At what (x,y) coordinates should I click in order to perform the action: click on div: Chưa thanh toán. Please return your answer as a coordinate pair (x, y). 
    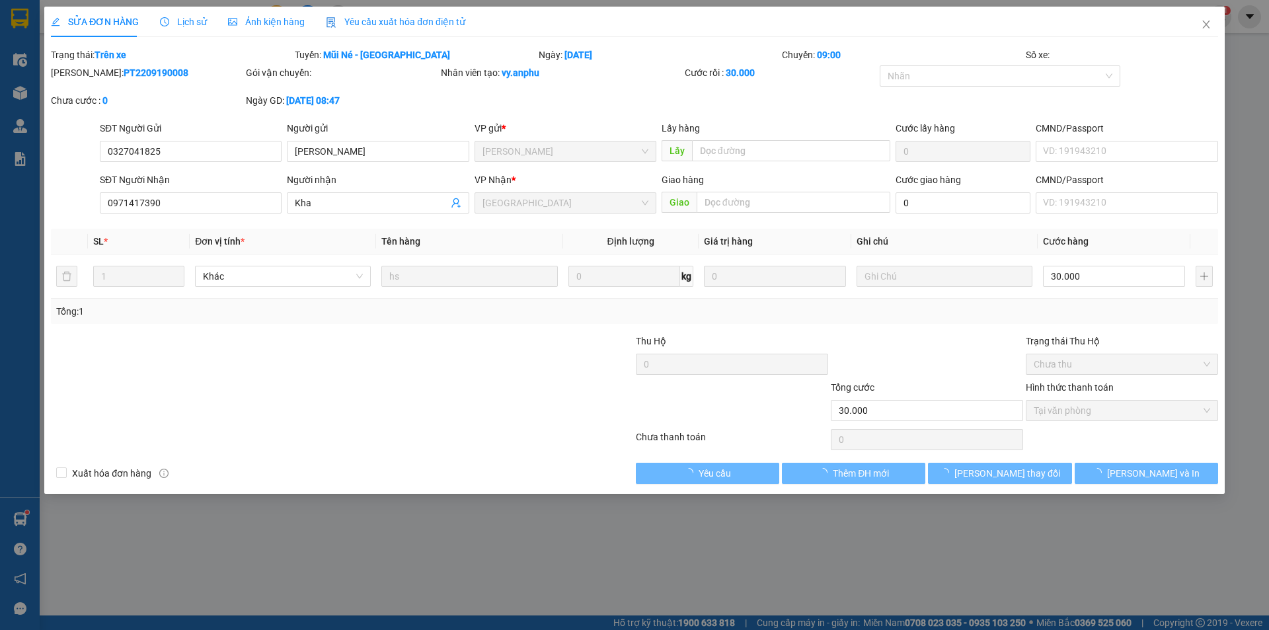
    Looking at the image, I should click on (732, 441).